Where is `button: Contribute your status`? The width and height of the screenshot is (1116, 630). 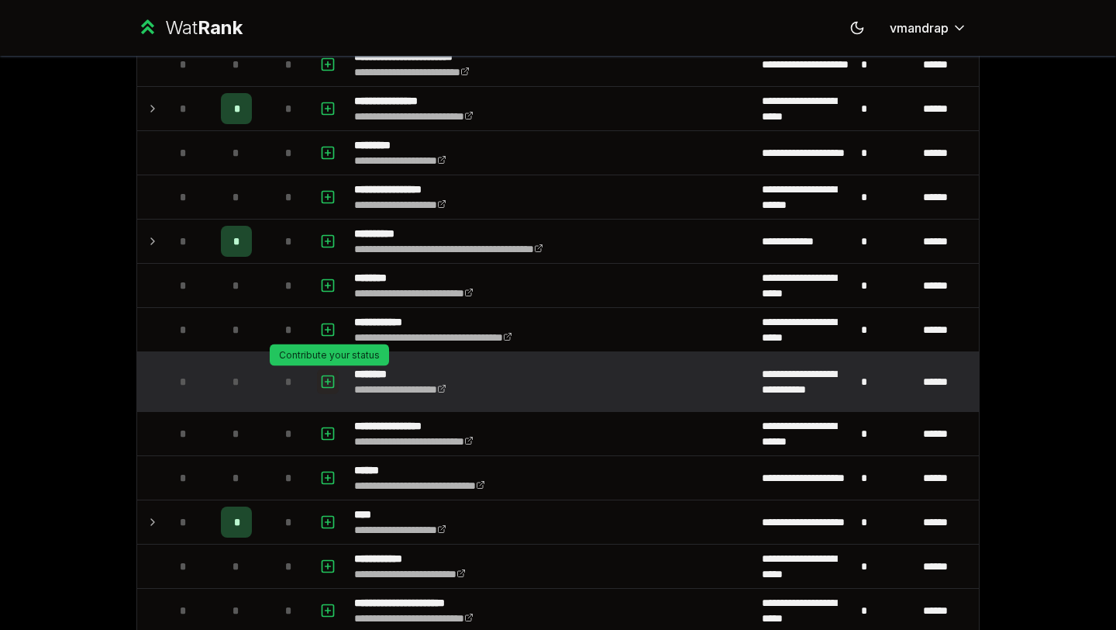 button: Contribute your status is located at coordinates (328, 381).